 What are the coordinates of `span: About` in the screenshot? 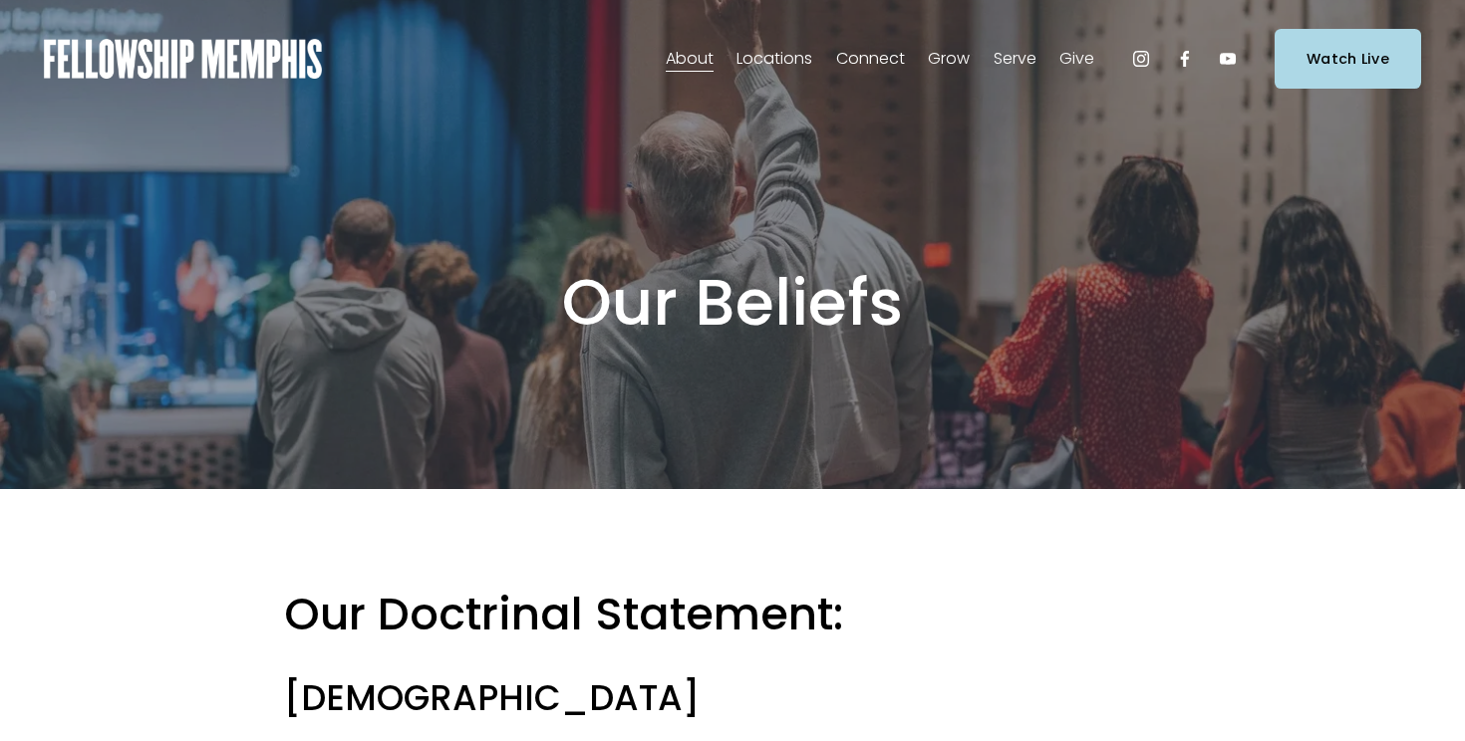 It's located at (689, 59).